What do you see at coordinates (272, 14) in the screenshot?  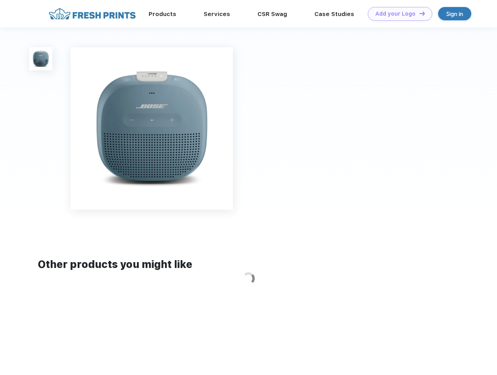 I see `a: CSR Swag` at bounding box center [272, 14].